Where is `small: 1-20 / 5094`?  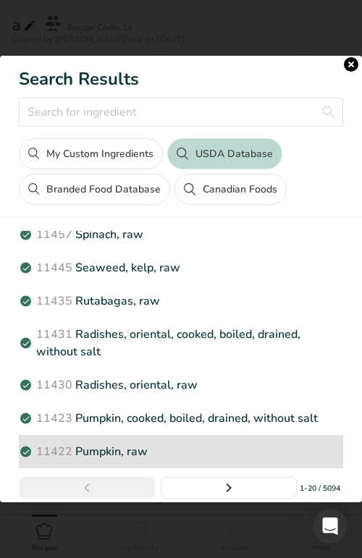
small: 1-20 / 5094 is located at coordinates (320, 489).